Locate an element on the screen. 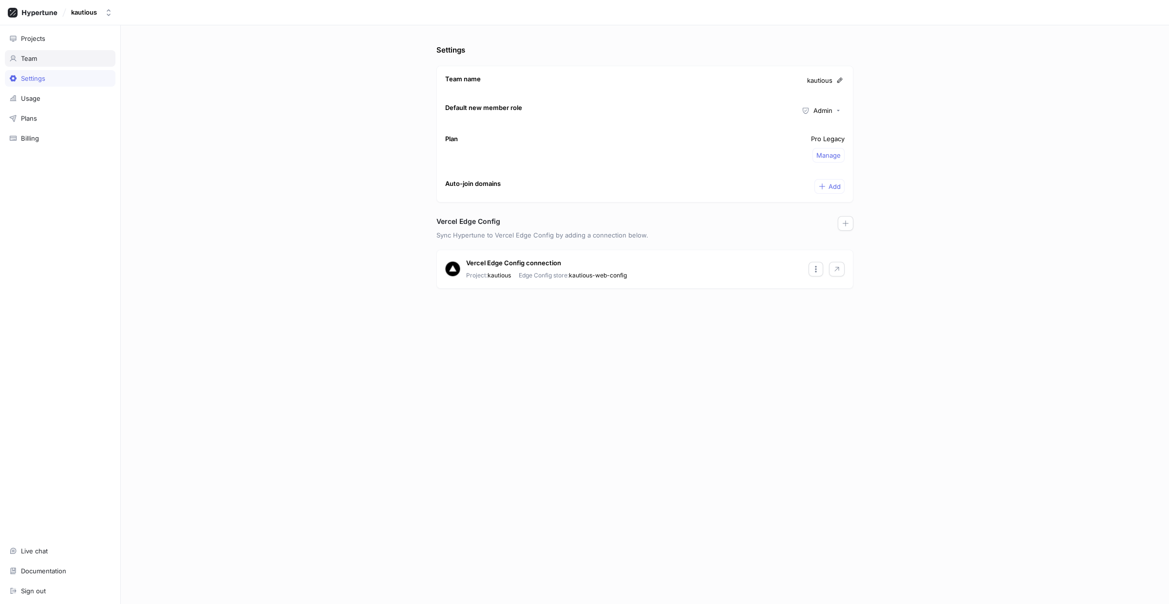  span: Manage is located at coordinates (828, 155).